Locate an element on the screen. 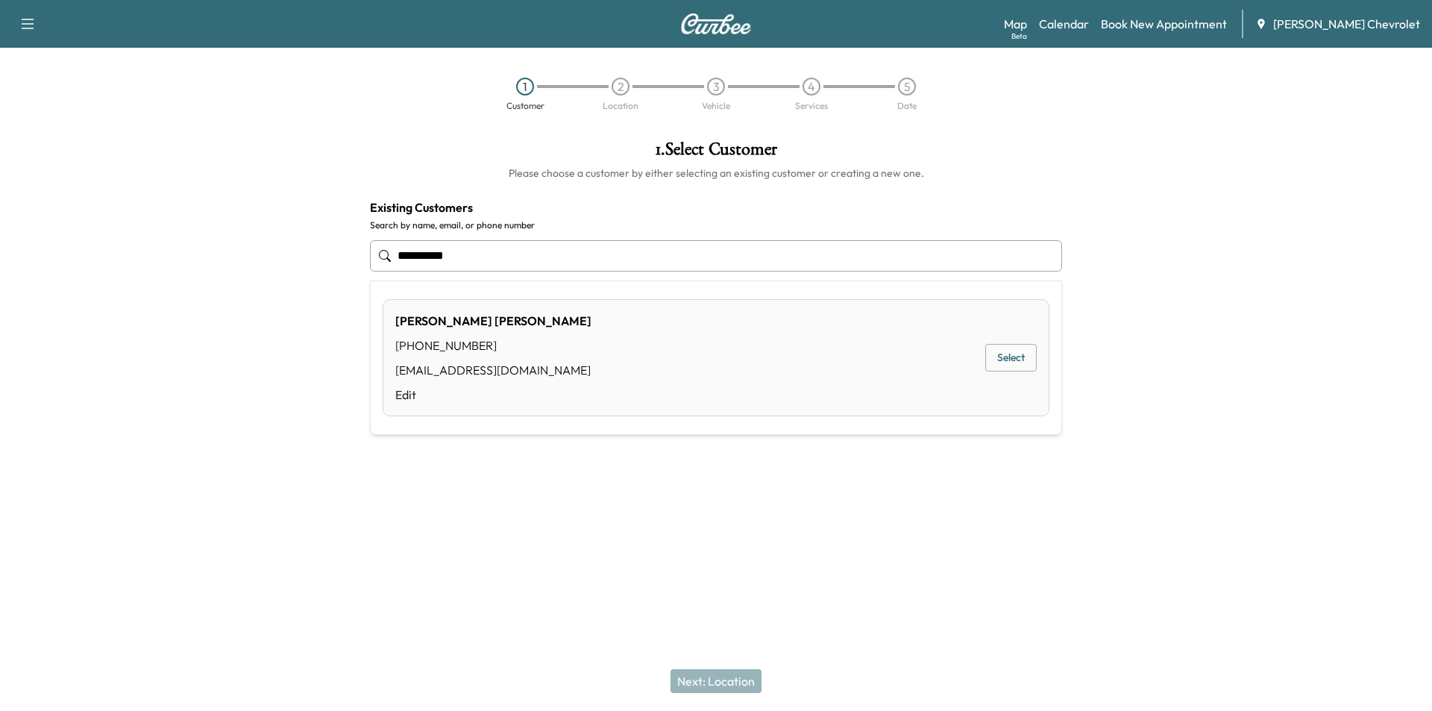 This screenshot has width=1432, height=711. h6: Please choose a customer by either selecting an existing customer or creating a new one. is located at coordinates (716, 173).